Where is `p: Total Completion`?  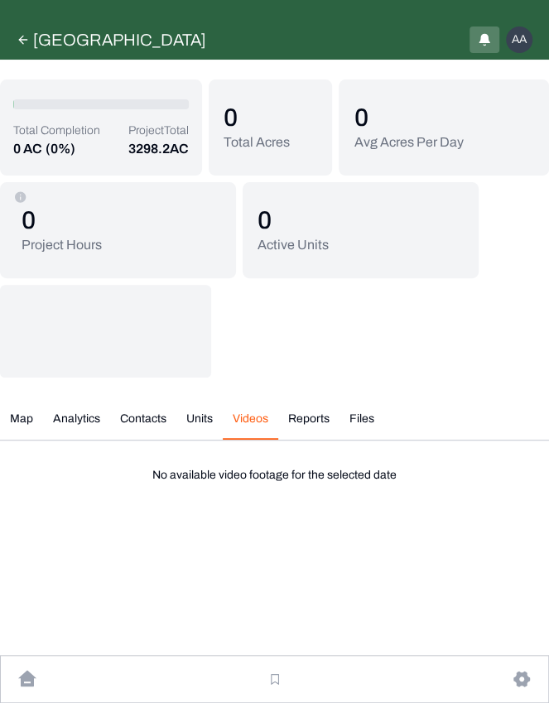 p: Total Completion is located at coordinates (56, 131).